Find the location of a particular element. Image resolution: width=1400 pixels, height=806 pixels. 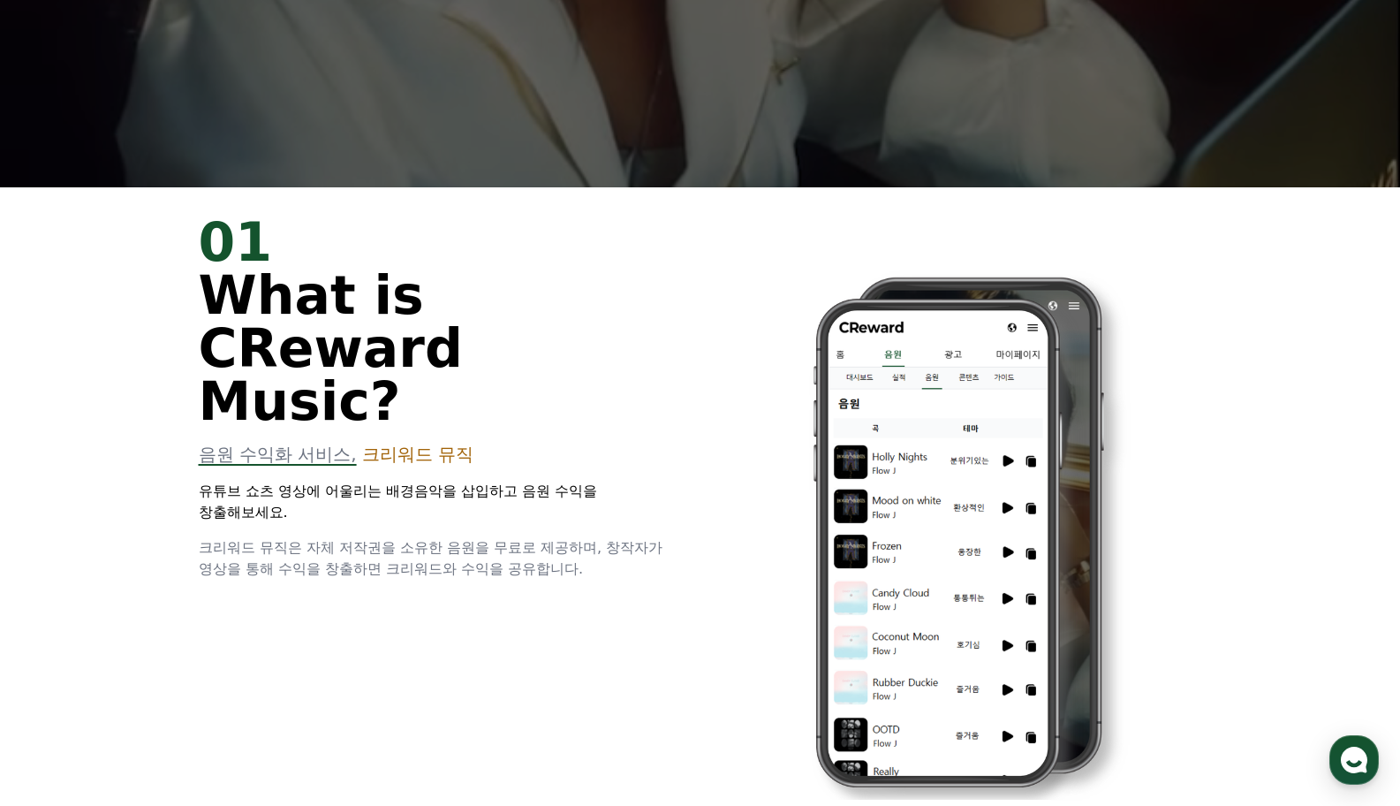

span: 대화 is located at coordinates (172, 594).